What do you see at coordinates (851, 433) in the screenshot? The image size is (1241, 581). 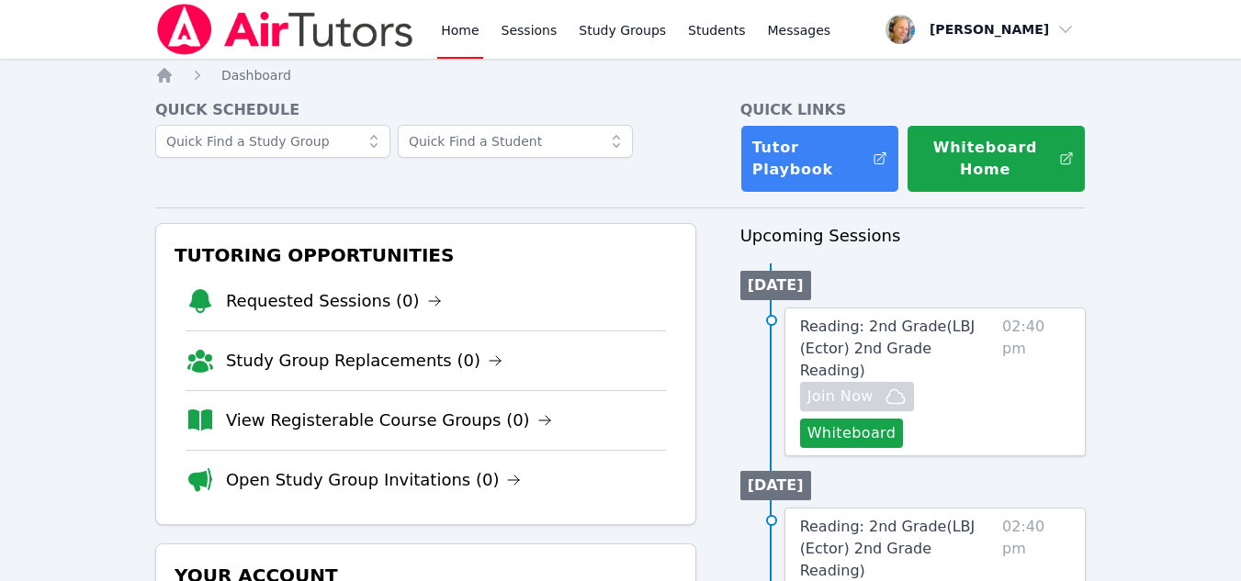 I see `button: Whiteboard` at bounding box center [851, 433].